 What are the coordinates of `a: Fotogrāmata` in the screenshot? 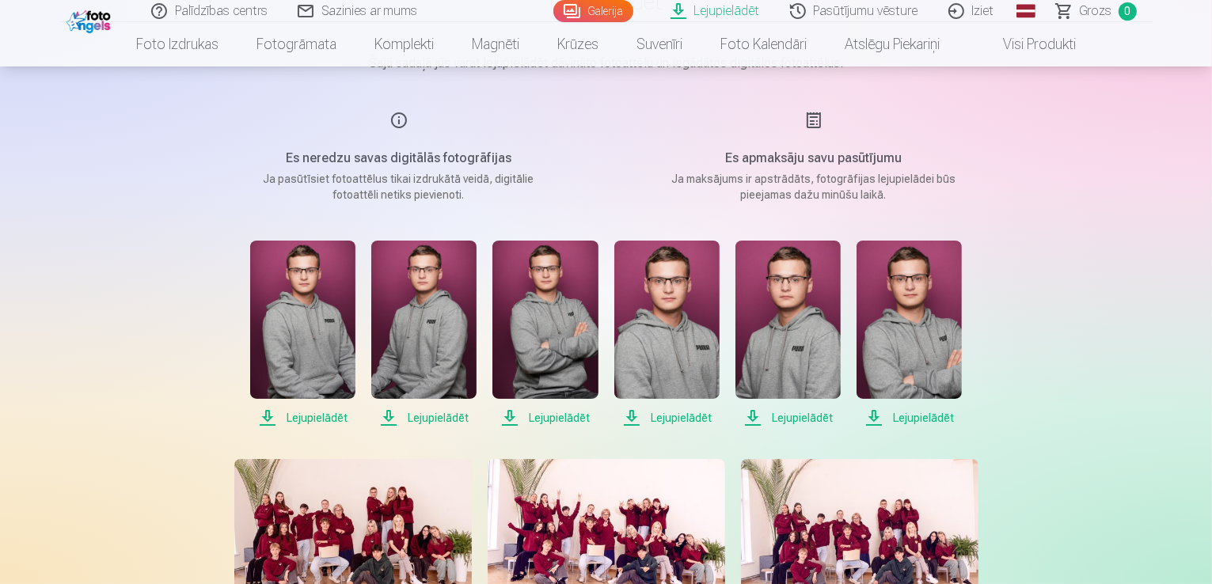 It's located at (296, 44).